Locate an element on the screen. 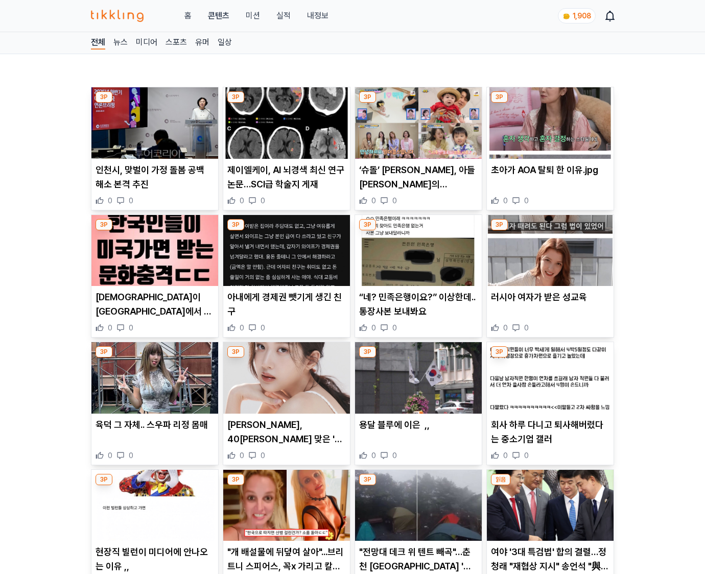 The width and height of the screenshot is (705, 574). img: ‘슈돌’ 심형탁, 아들 하루의 최애 등극 실패에 ‘웃픈’ 서운함 고백 is located at coordinates (418, 123).